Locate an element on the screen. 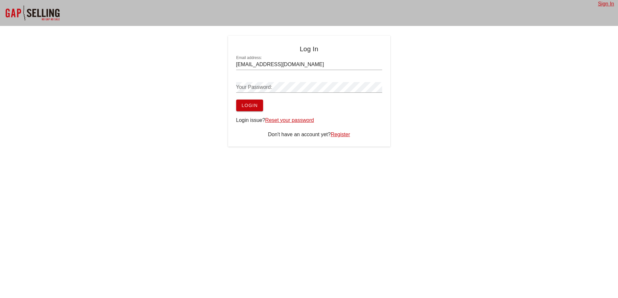 Image resolution: width=618 pixels, height=298 pixels. a: Sign In is located at coordinates (606, 4).